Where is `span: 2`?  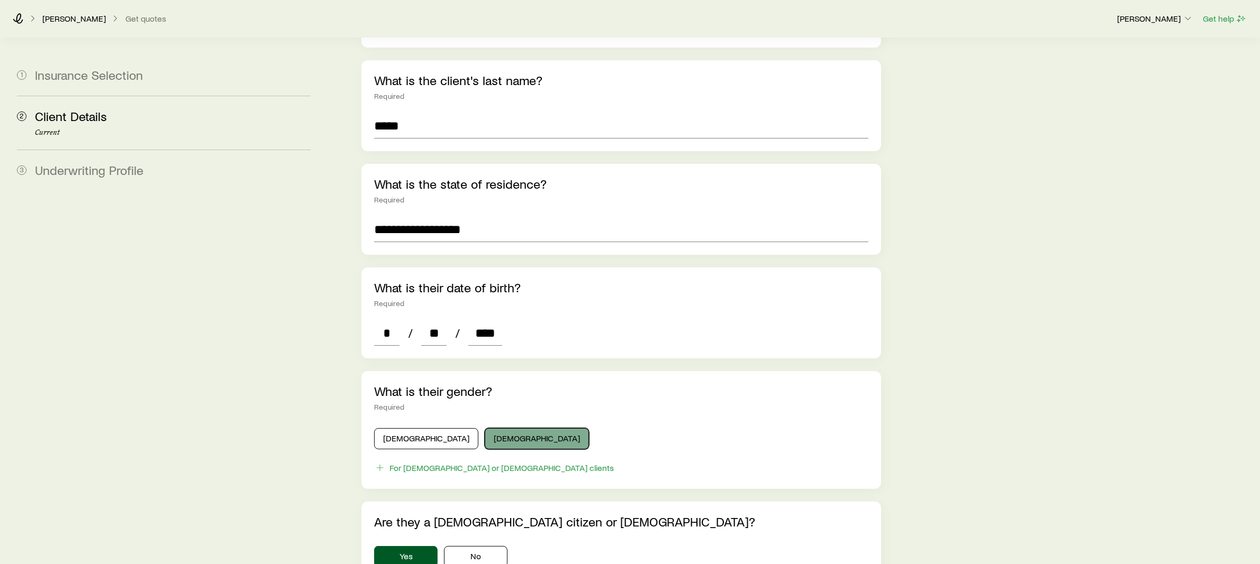
span: 2 is located at coordinates (22, 116).